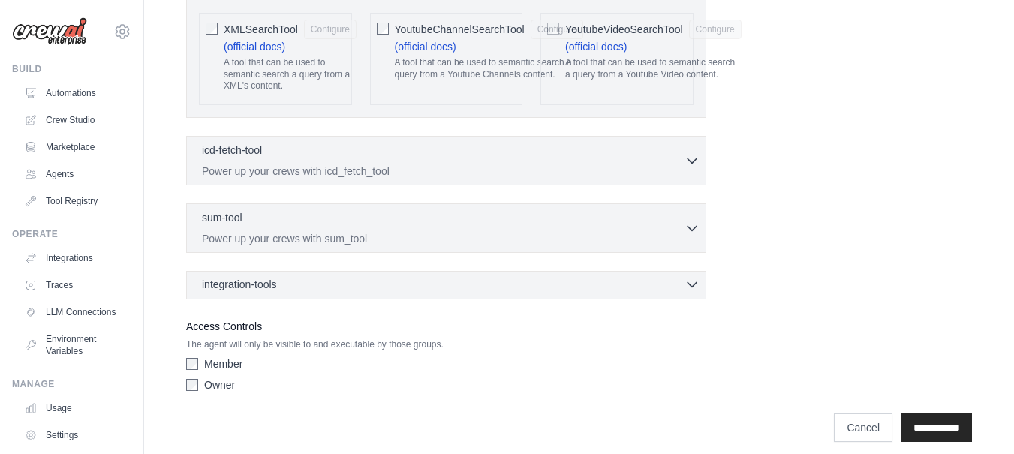 This screenshot has height=454, width=1014. I want to click on p: A tool that can be used to semantic search a query from a XML's content., so click(290, 74).